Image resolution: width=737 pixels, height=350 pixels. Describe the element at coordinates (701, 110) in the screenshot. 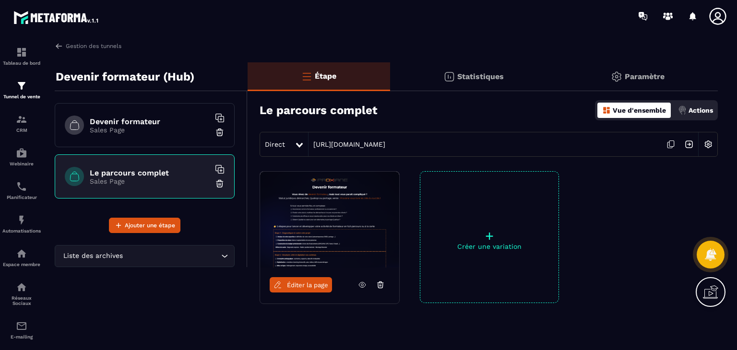

I see `p: Actions` at that location.